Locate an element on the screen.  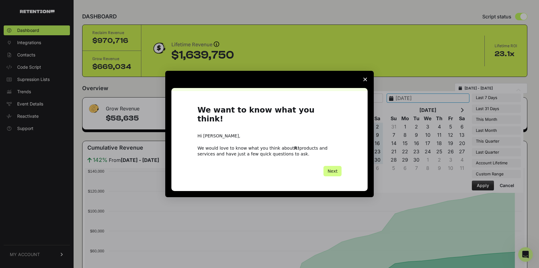
div: We would love to know what you think about products and services and have just a few quick questi... is located at coordinates (269, 151).